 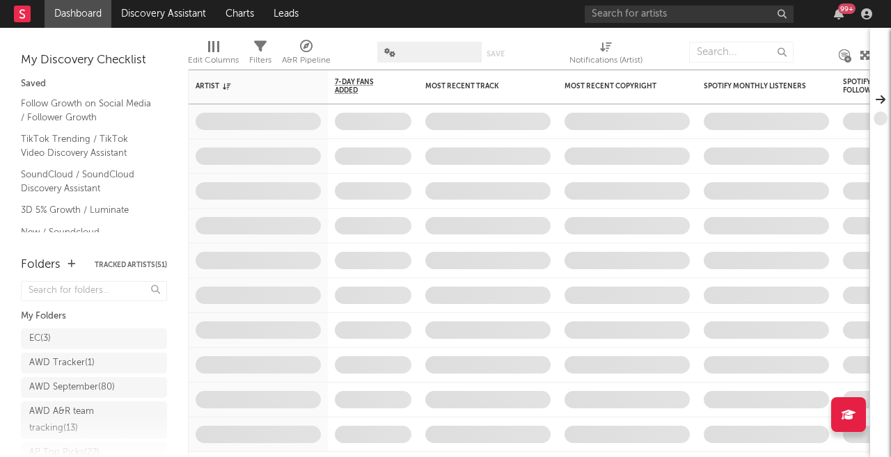 I want to click on a: 3D 5% Growth / Luminate, so click(x=87, y=210).